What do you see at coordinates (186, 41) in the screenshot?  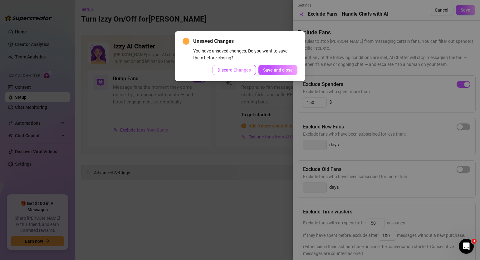 I see `span: exclamation-circle` at bounding box center [186, 41].